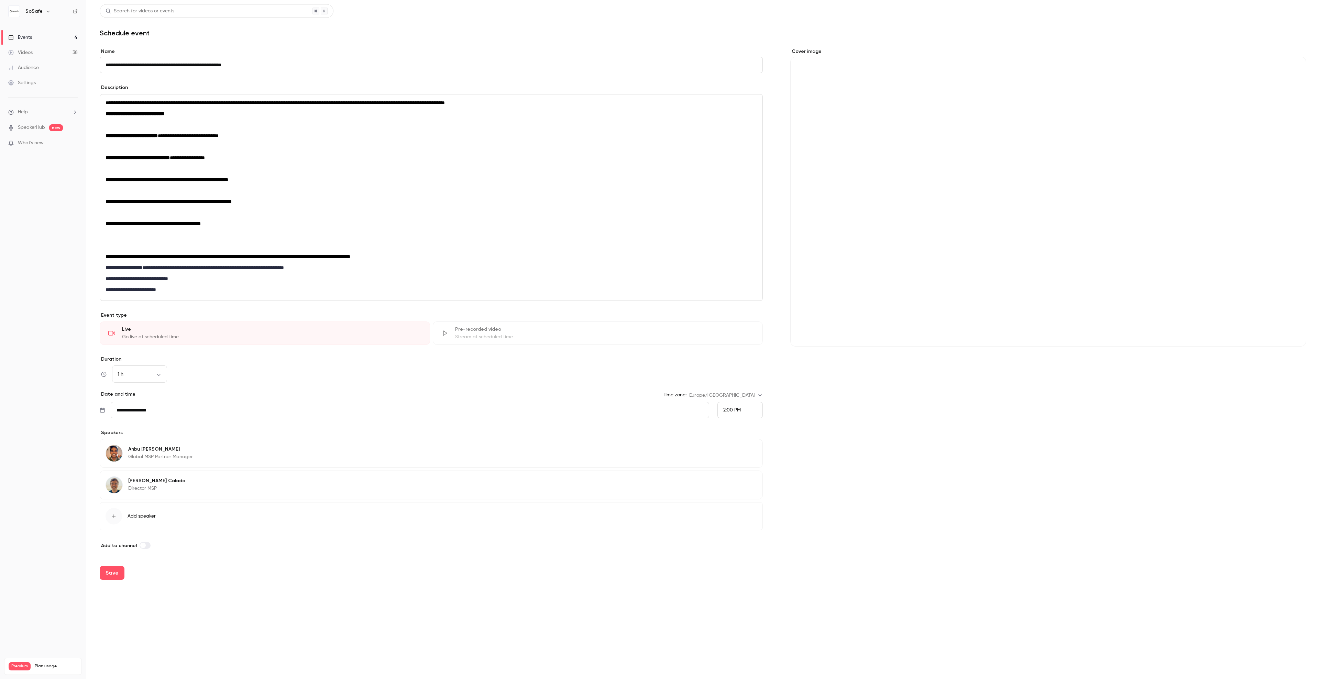 This screenshot has height=679, width=1320. I want to click on p: Speakers, so click(431, 433).